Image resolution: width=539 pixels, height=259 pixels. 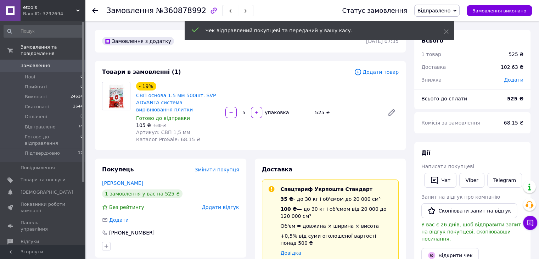 I want to click on span: Знижка, so click(x=431, y=80).